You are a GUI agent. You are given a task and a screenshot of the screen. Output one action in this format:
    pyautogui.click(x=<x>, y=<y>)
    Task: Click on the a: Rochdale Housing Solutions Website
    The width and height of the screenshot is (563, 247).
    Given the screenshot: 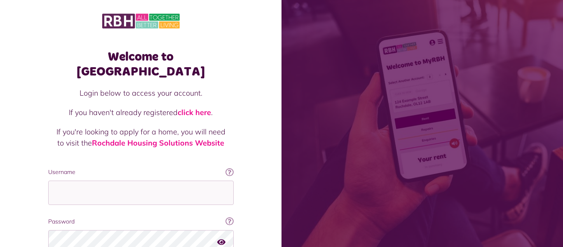 What is the action you would take?
    pyautogui.click(x=158, y=142)
    